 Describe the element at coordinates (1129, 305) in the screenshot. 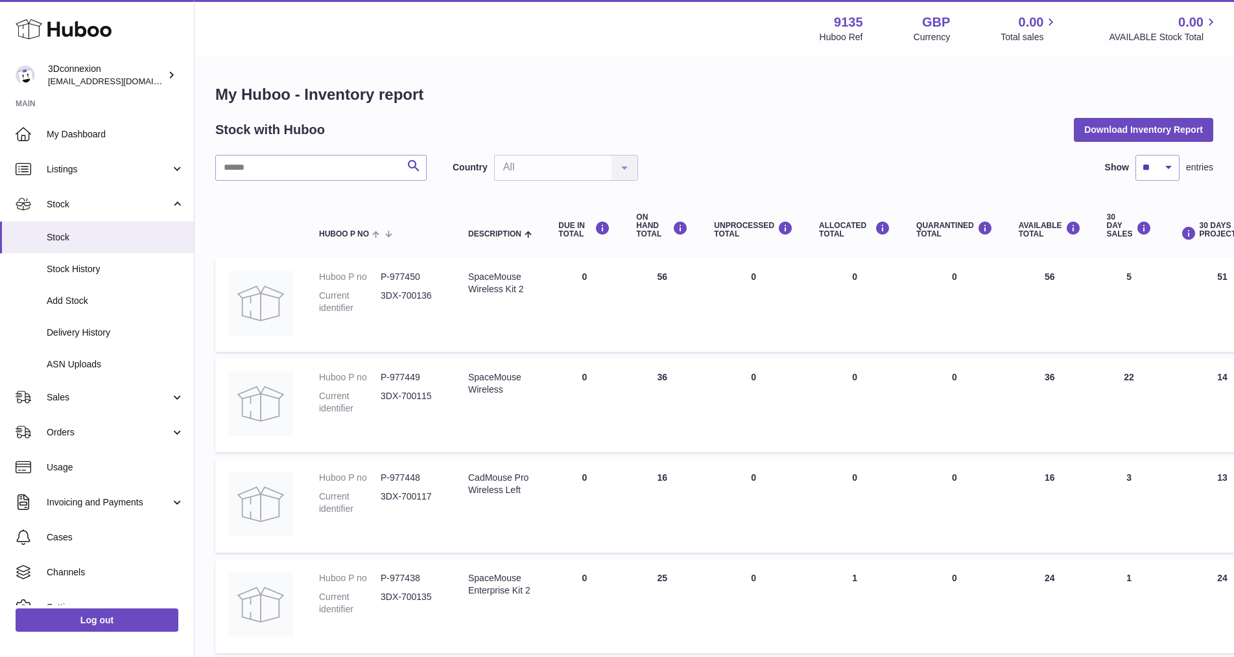

I see `td: 5` at that location.